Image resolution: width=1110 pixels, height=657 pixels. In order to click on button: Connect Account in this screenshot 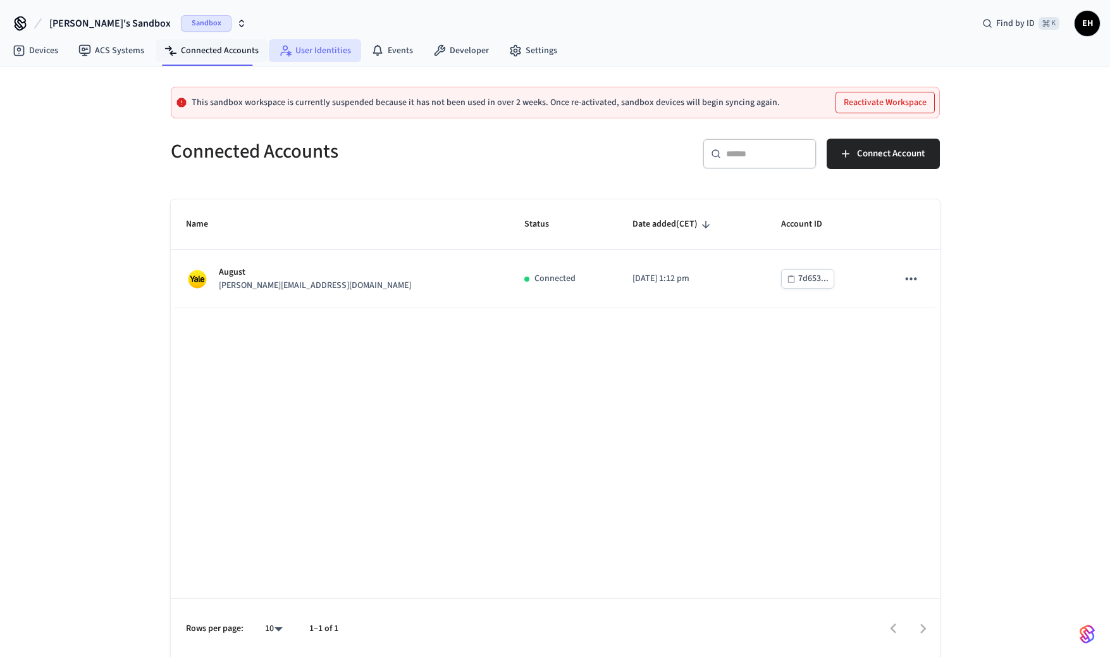, I will do `click(883, 154)`.